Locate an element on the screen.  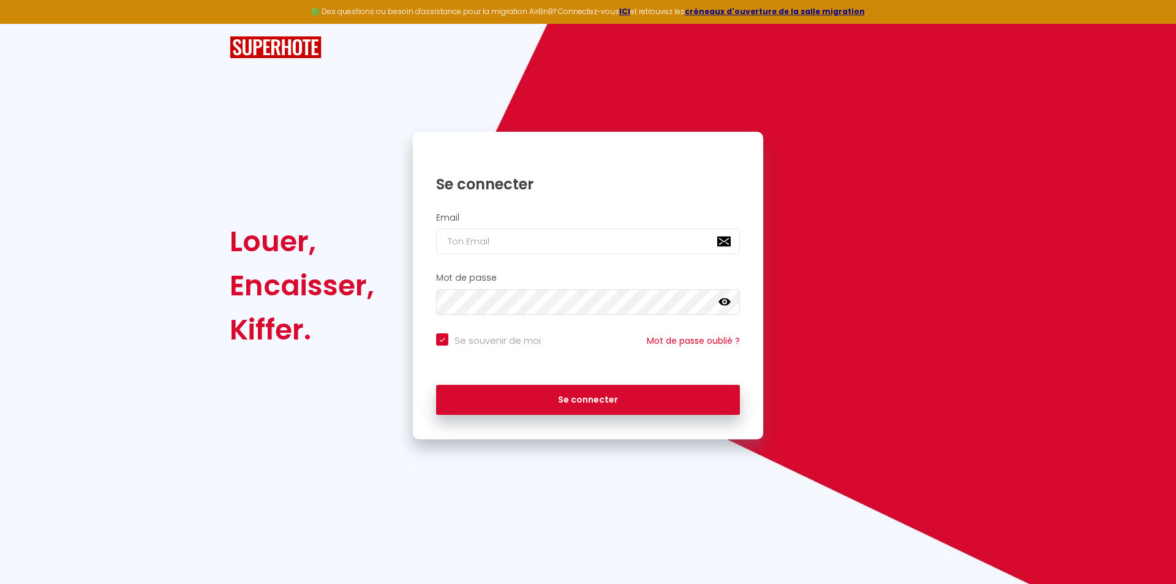
strong: créneaux d'ouverture de la salle migration is located at coordinates (775, 11).